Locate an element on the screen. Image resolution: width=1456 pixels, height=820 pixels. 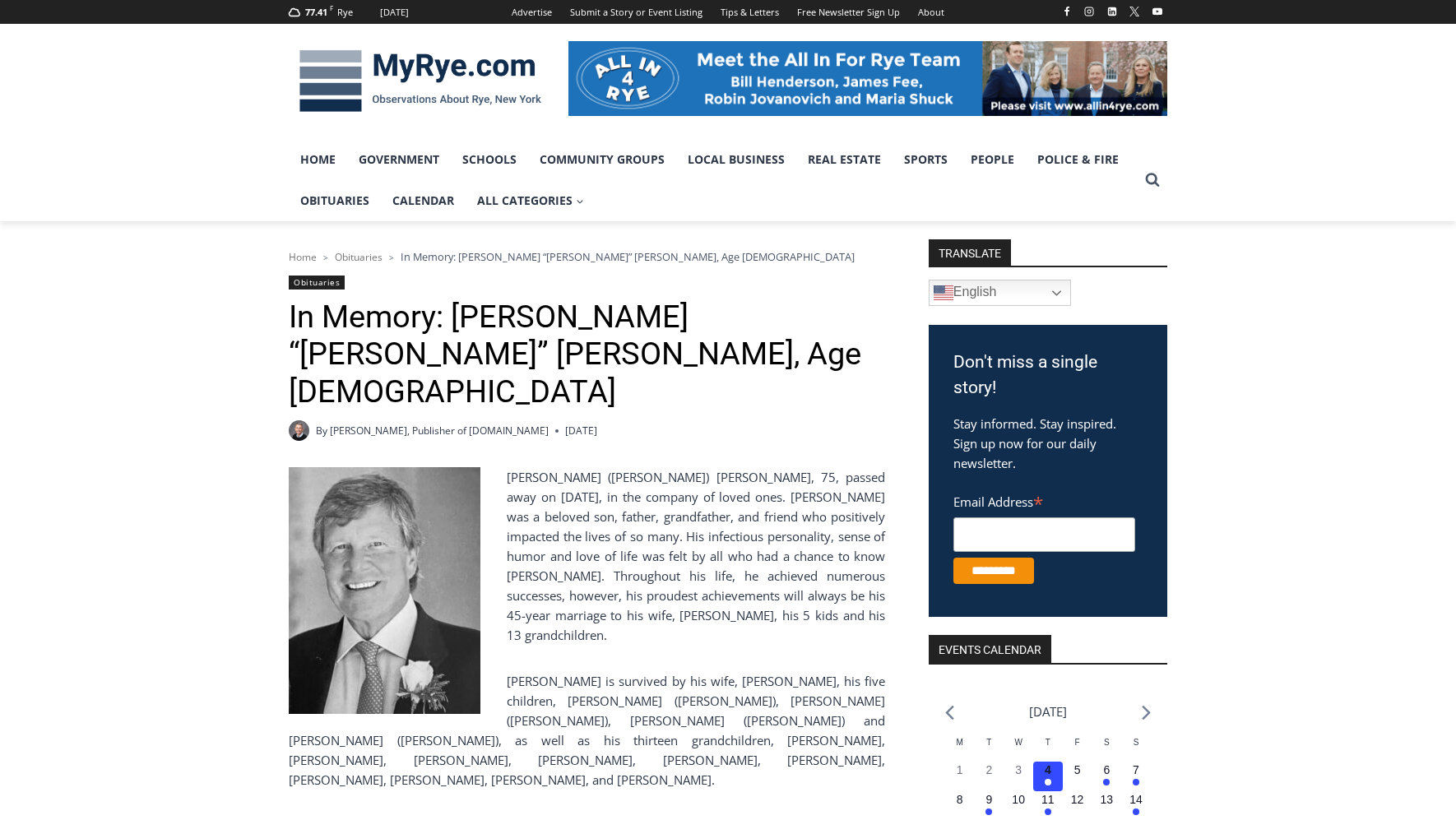
time: 3 is located at coordinates (1018, 770).